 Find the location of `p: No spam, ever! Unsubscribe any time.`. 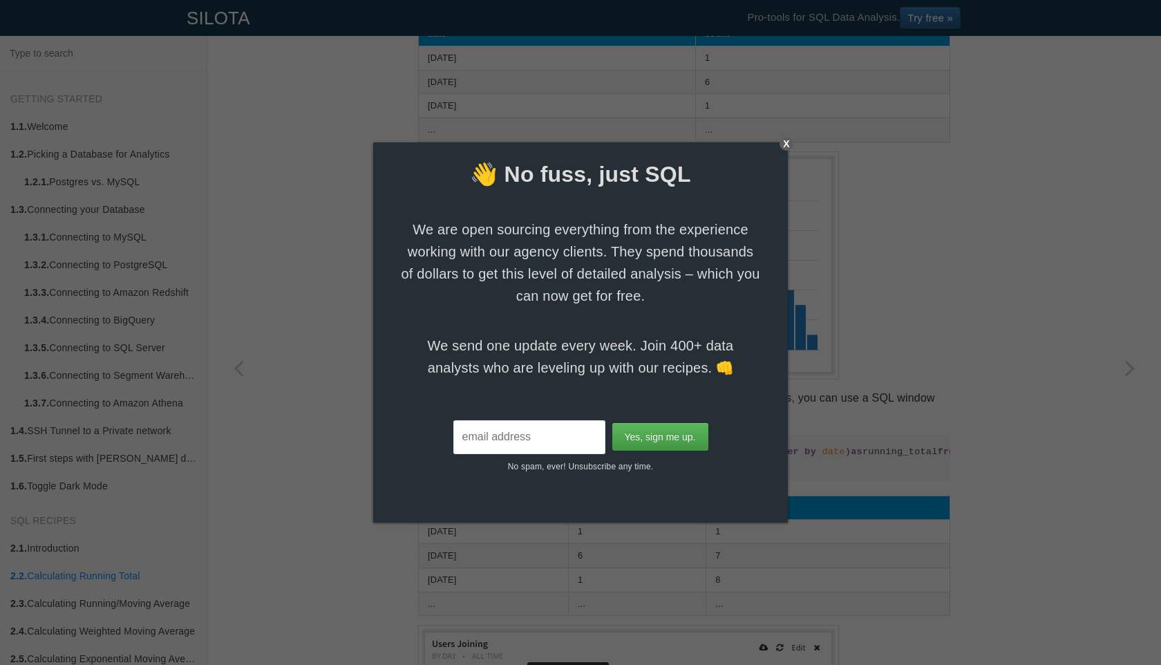

p: No spam, ever! Unsubscribe any time. is located at coordinates (581, 463).